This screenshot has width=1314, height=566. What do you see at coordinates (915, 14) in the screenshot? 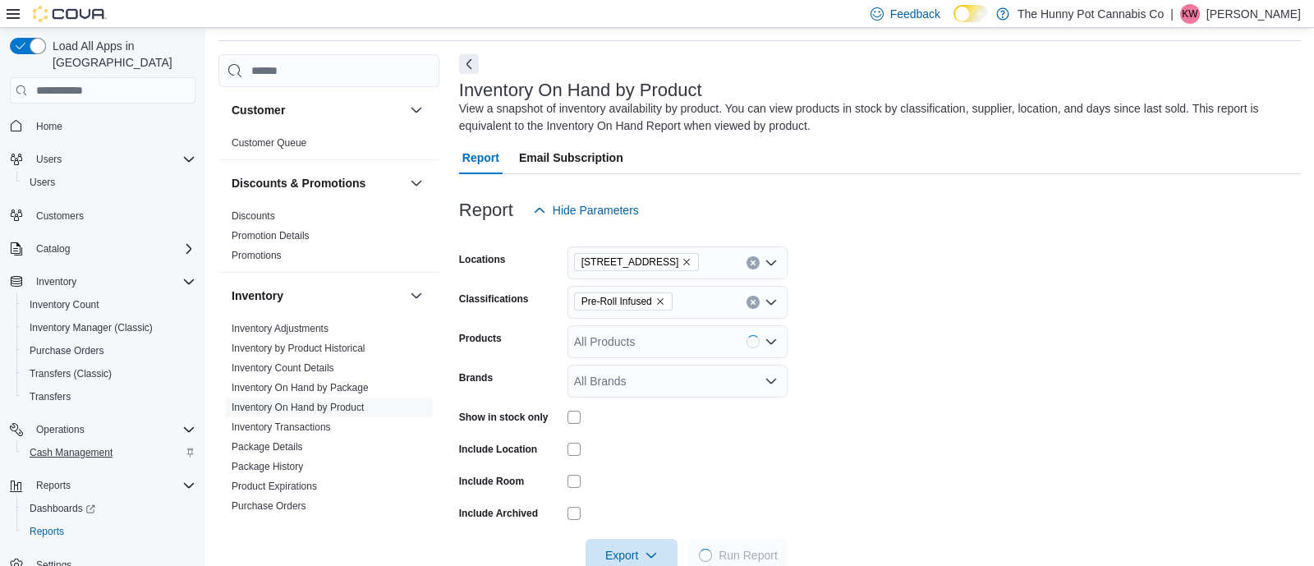
I see `span: Feedback` at bounding box center [915, 14].